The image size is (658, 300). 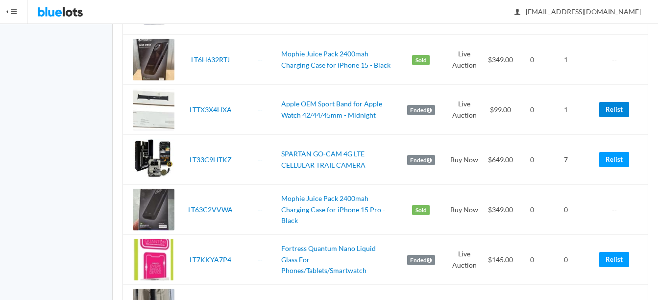 What do you see at coordinates (333, 209) in the screenshot?
I see `a: Mophie Juice Pack 2400mah Charging Case for iPhone 15 Pro - Black` at bounding box center [333, 209].